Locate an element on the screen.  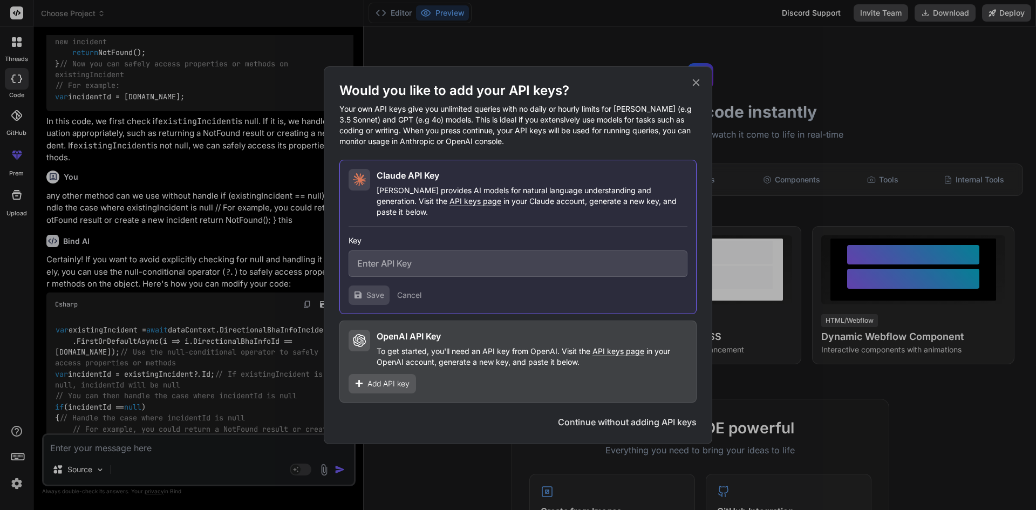
p: To get started, you'll need an API key from OpenAI. Visit the in your OpenAI account, generate a ... is located at coordinates (532, 357).